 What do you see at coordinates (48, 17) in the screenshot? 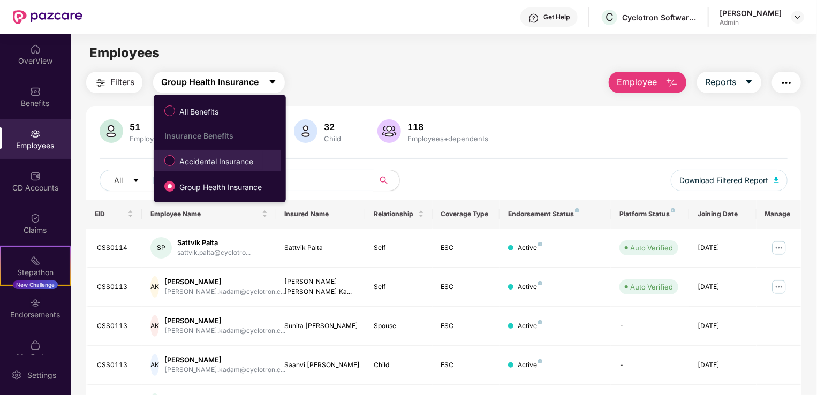
I see `img: New Pazcare Logo` at bounding box center [48, 17].